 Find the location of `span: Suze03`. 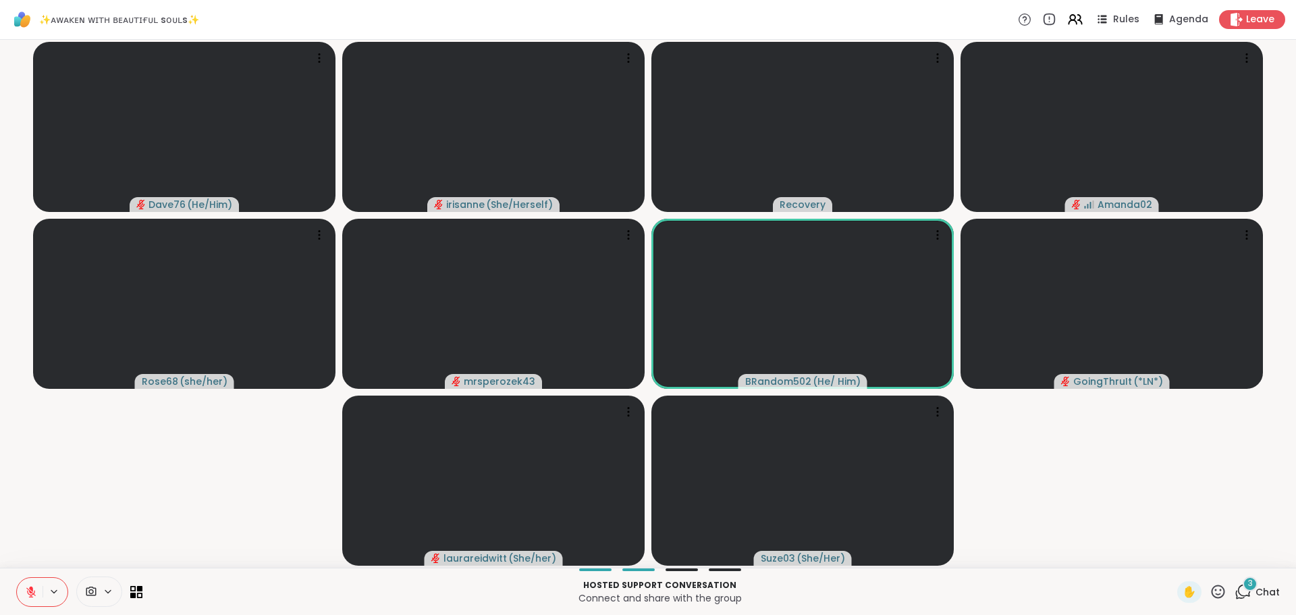

span: Suze03 is located at coordinates (777, 558).